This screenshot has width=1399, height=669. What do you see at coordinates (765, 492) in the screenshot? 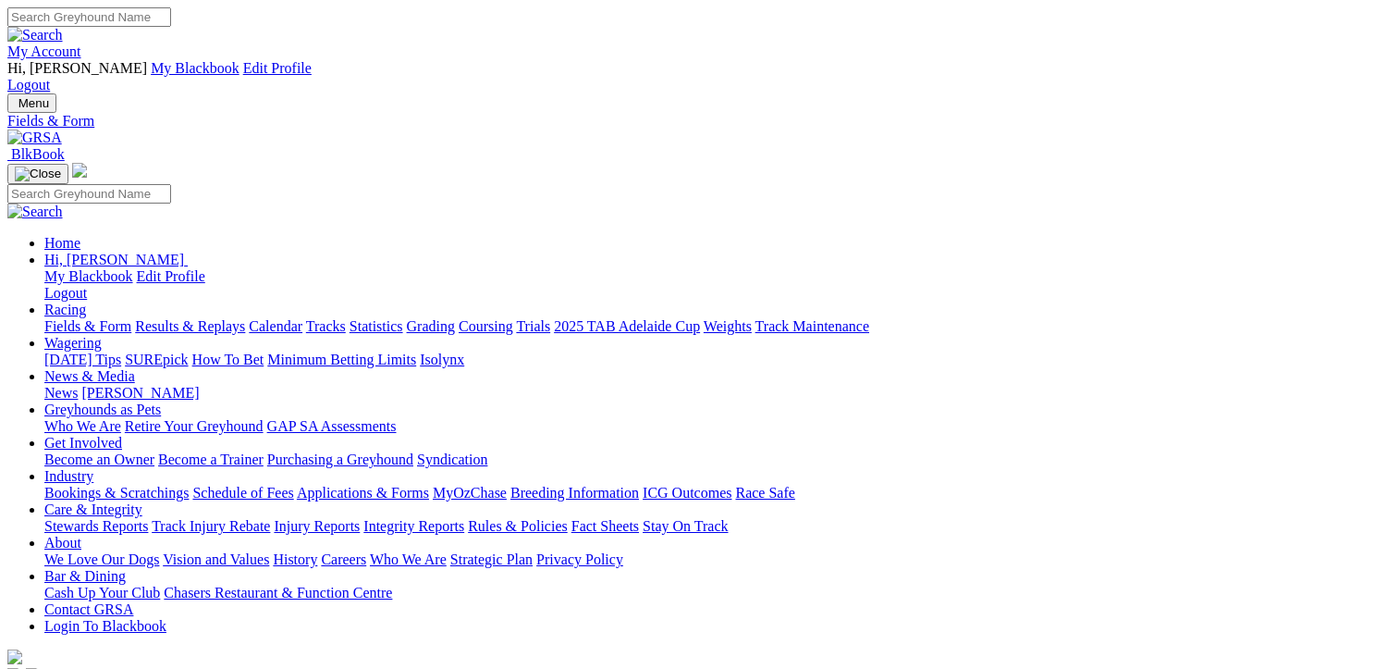
I see `a: Race Safe` at bounding box center [765, 492].